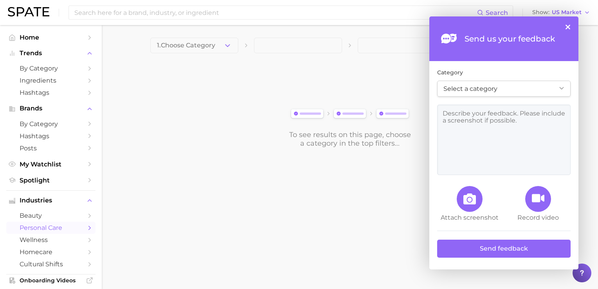 The height and width of the screenshot is (289, 598). I want to click on span: 1. Choose Category, so click(186, 45).